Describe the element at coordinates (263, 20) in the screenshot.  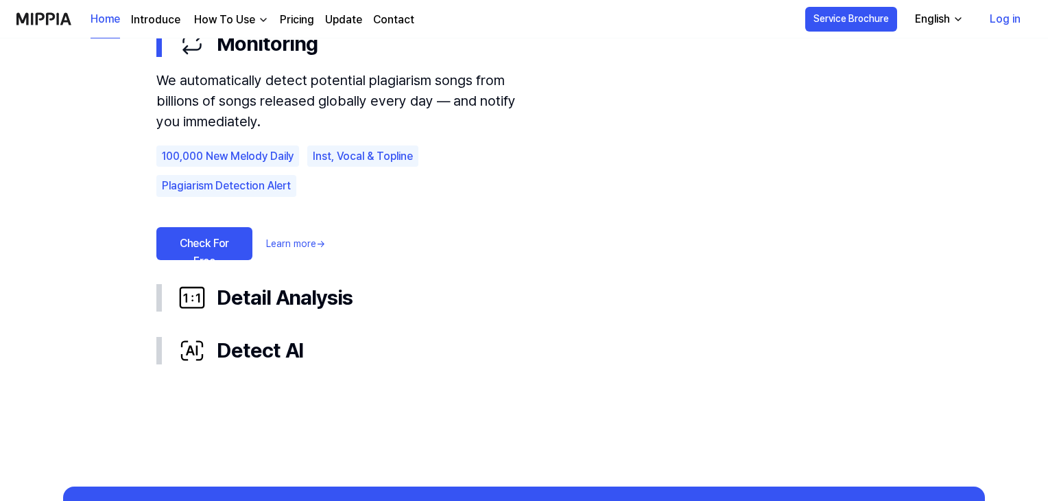
I see `img: down` at that location.